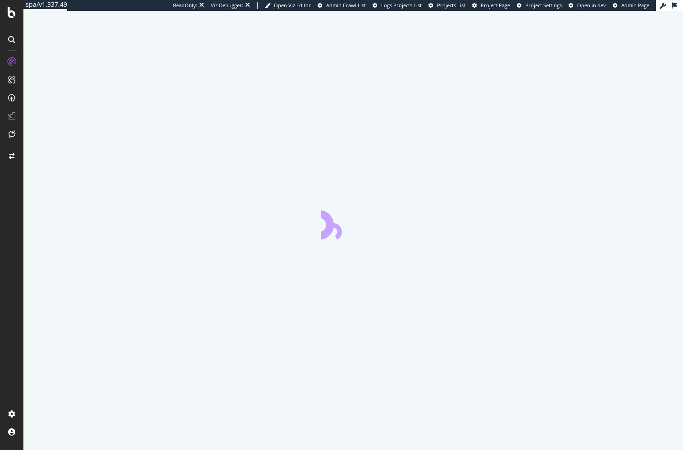 This screenshot has width=683, height=450. What do you see at coordinates (587, 5) in the screenshot?
I see `a: Open in dev` at bounding box center [587, 5].